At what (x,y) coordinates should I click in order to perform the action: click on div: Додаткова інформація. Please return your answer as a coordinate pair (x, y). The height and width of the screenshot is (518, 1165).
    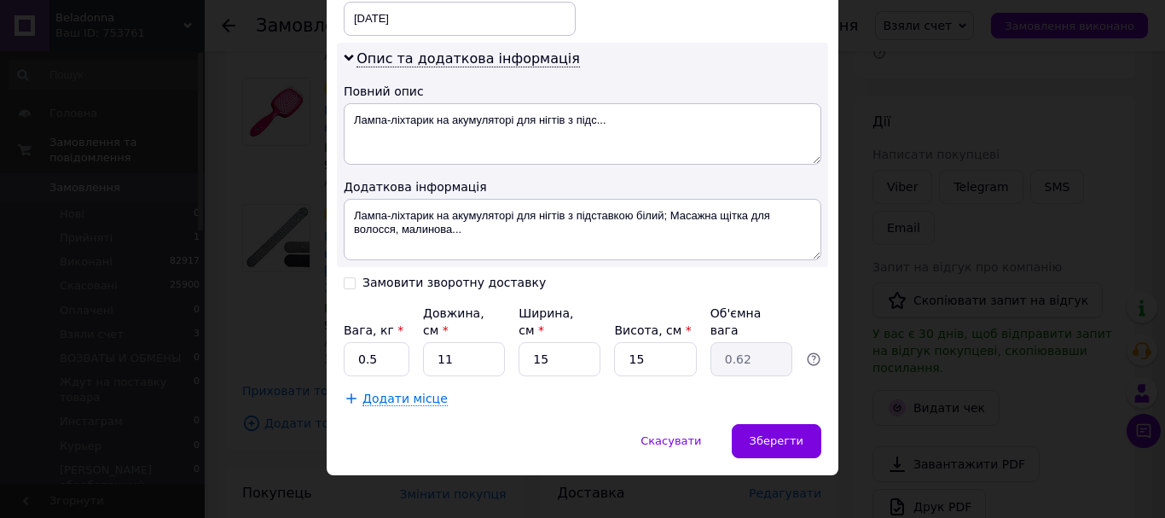
    Looking at the image, I should click on (582, 187).